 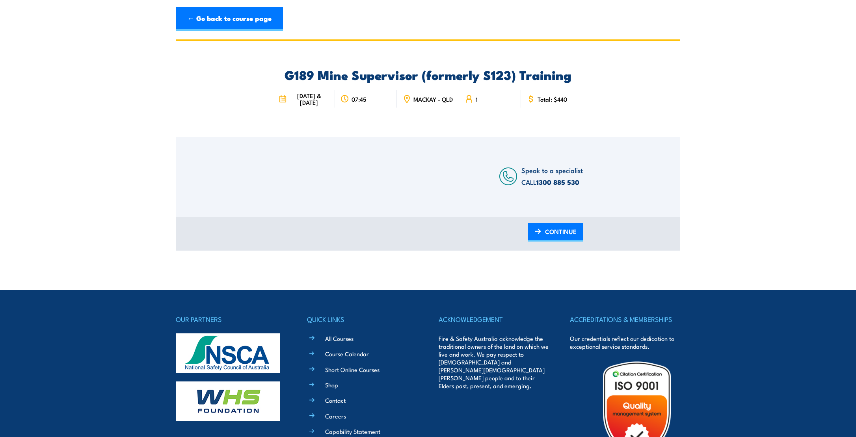 What do you see at coordinates (625, 342) in the screenshot?
I see `p: Our credentials reflect our dedication to exceptional service standards.` at bounding box center [625, 342].